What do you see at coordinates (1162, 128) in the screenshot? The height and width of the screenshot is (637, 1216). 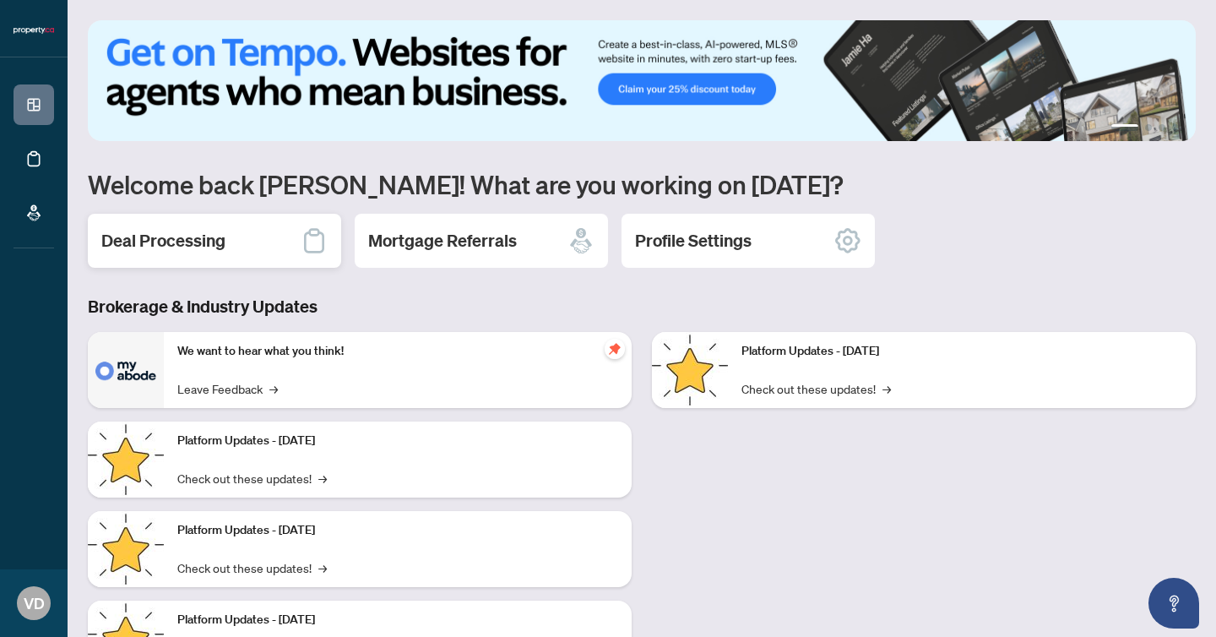 I see `button: 3` at bounding box center [1162, 128].